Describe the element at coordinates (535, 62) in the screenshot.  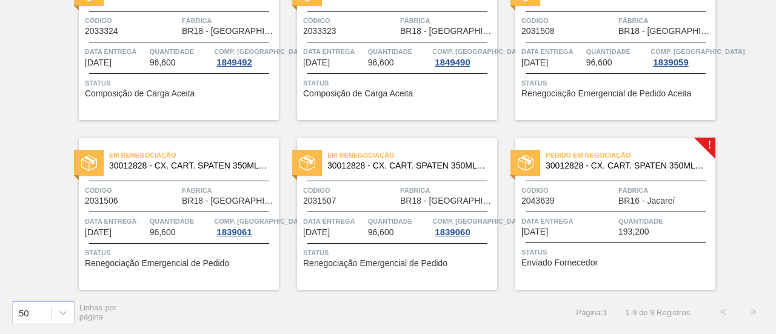
I see `span: 05/11/2025` at that location.